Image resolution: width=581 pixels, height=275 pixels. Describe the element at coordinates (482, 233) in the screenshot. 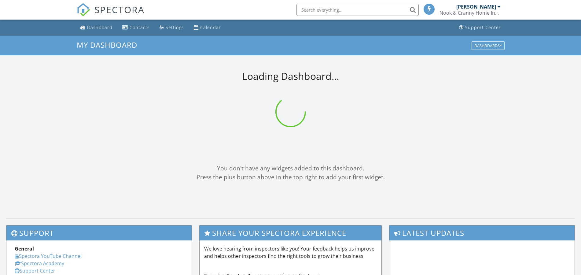

I see `h3: Latest Updates` at that location.